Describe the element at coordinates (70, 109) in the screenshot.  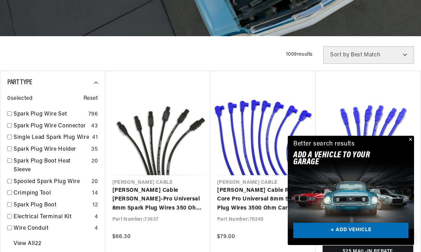
I see `div: Shipping` at that location.